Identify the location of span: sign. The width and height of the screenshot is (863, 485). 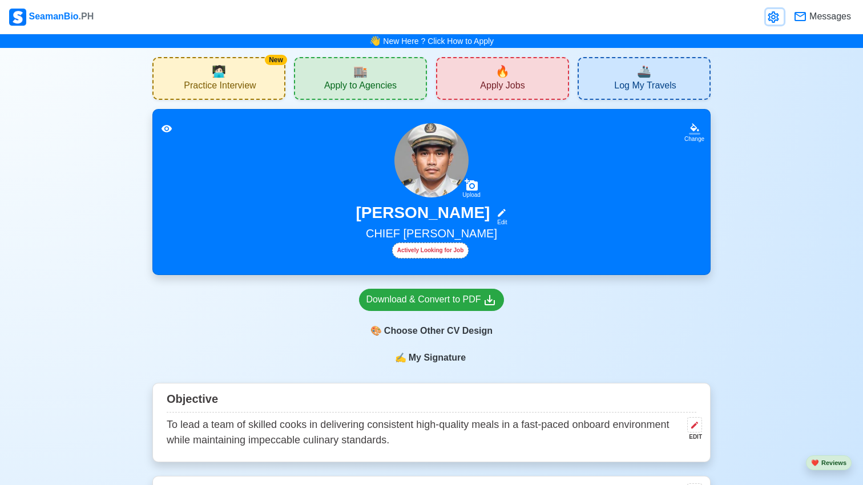
(401, 358).